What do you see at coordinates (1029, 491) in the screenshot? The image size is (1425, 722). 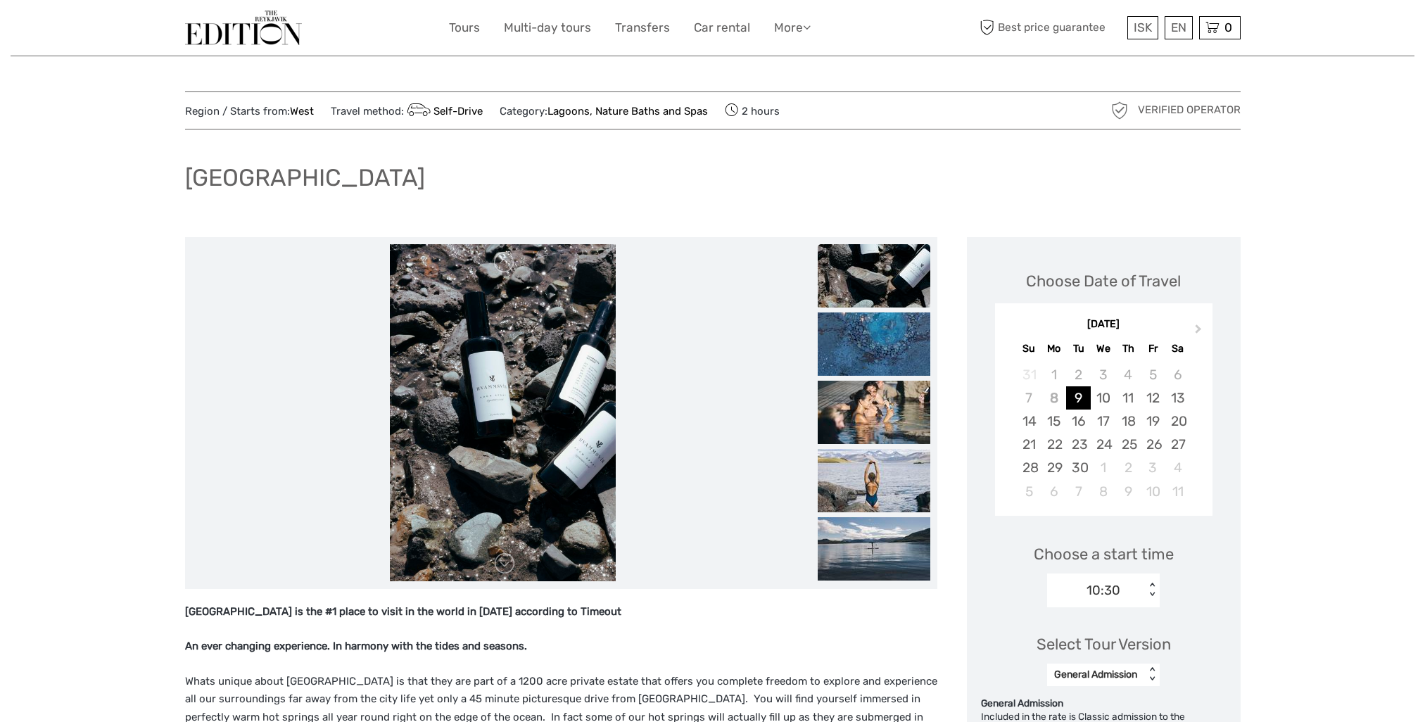 I see `div: Choose Sunday, October 5th, 2025` at bounding box center [1029, 491].